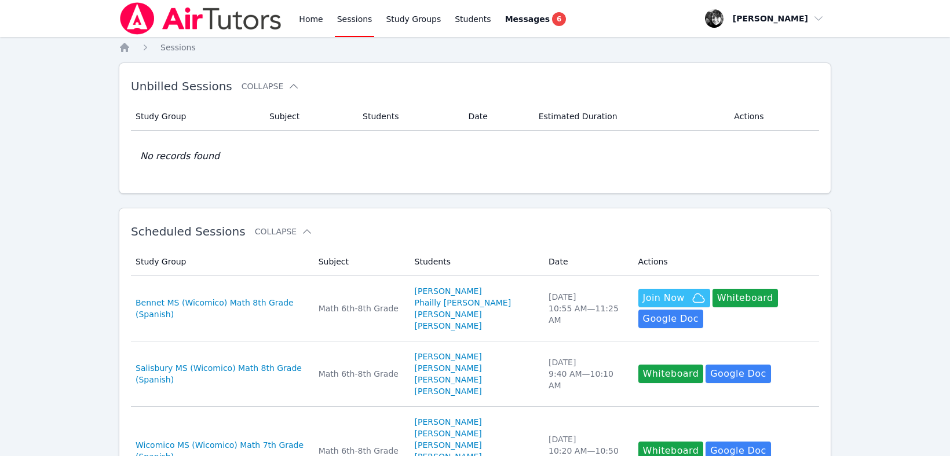 This screenshot has height=456, width=950. What do you see at coordinates (220, 374) in the screenshot?
I see `a: Salisbury MS (Wicomico) Math 8th Grade (Spanish)` at bounding box center [220, 374].